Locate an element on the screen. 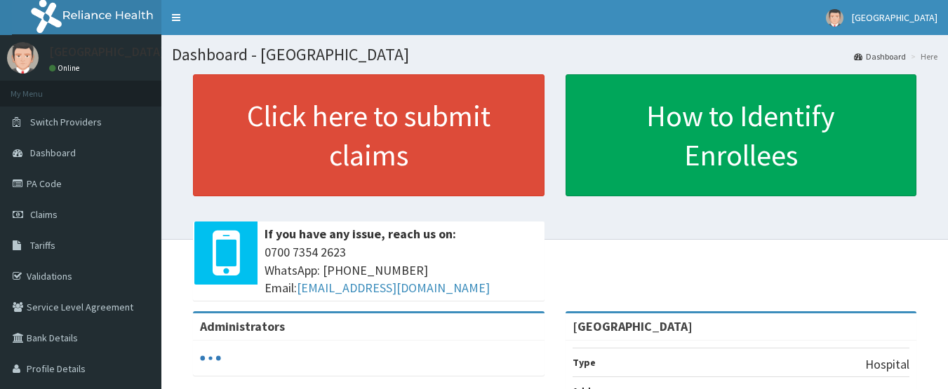  b: If you have any issue, reach us on: is located at coordinates (360, 234).